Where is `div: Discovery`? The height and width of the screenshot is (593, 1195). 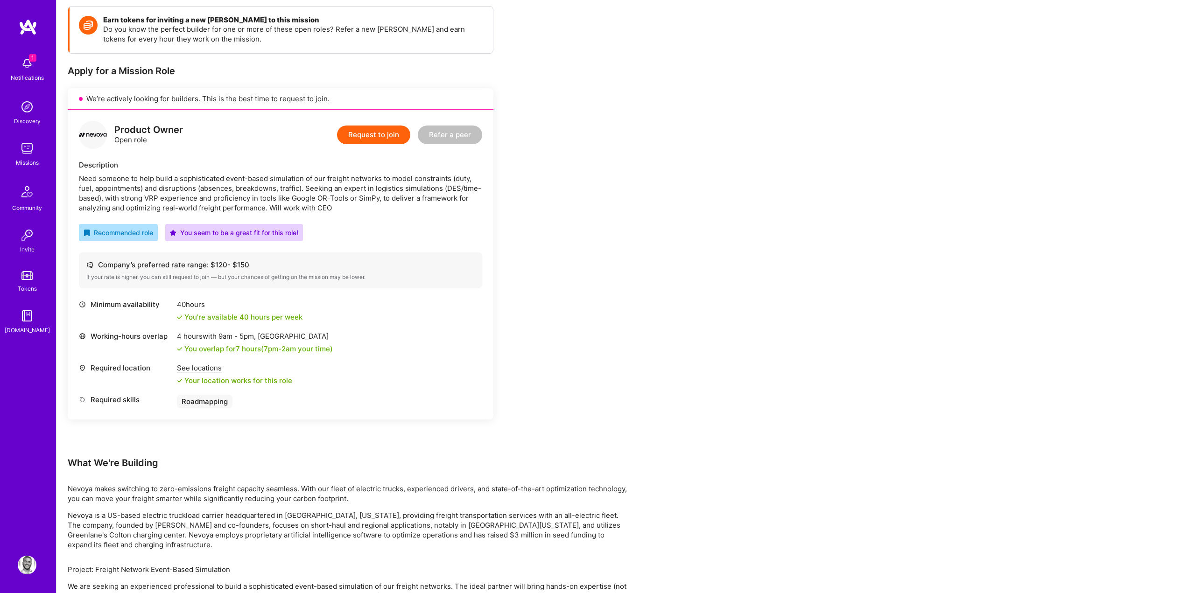
div: Discovery is located at coordinates (27, 121).